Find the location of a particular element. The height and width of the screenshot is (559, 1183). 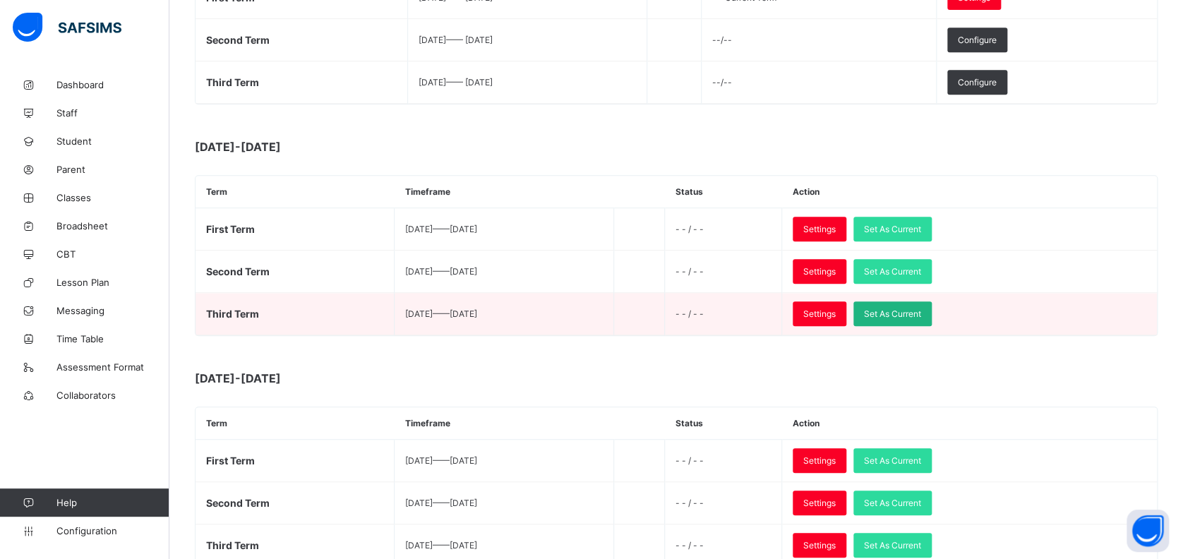

img: safsims is located at coordinates (67, 28).